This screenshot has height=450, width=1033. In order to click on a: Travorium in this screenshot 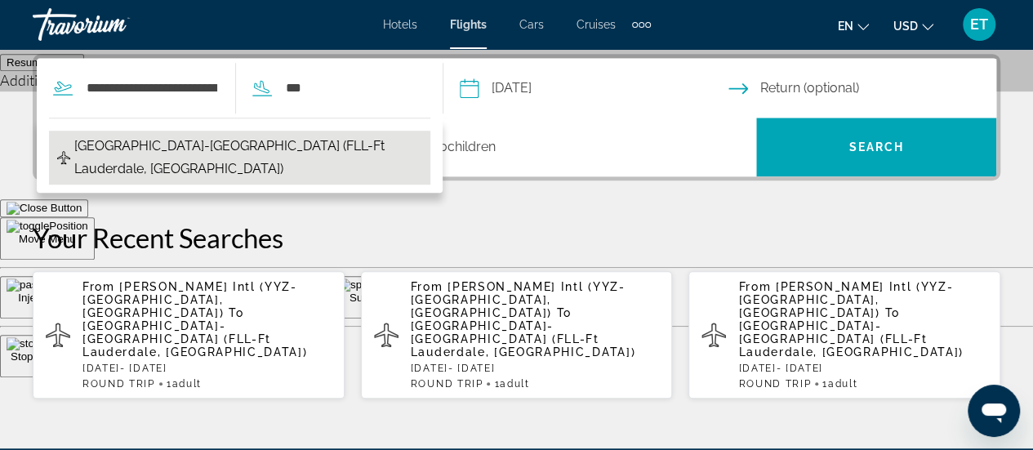, I will do `click(114, 24)`.